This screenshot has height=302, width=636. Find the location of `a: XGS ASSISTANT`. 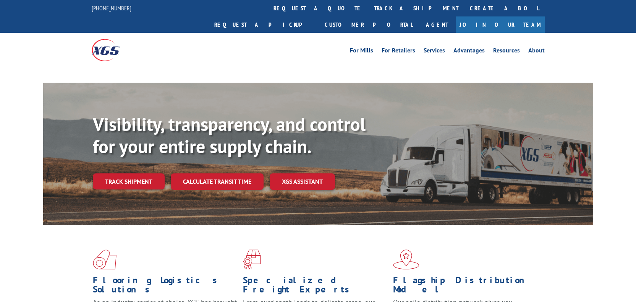

a: XGS ASSISTANT is located at coordinates (302, 181).